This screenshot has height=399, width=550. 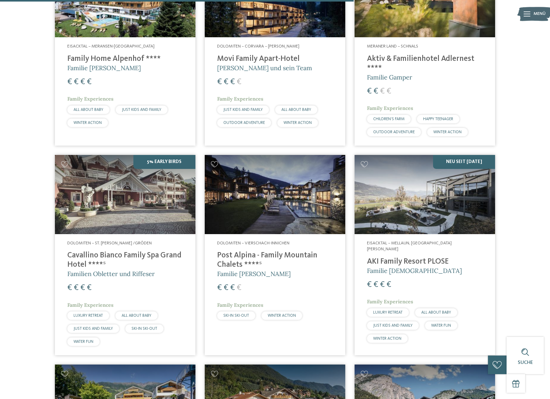 I want to click on h4: AKI Family Resort PLOSE, so click(x=425, y=262).